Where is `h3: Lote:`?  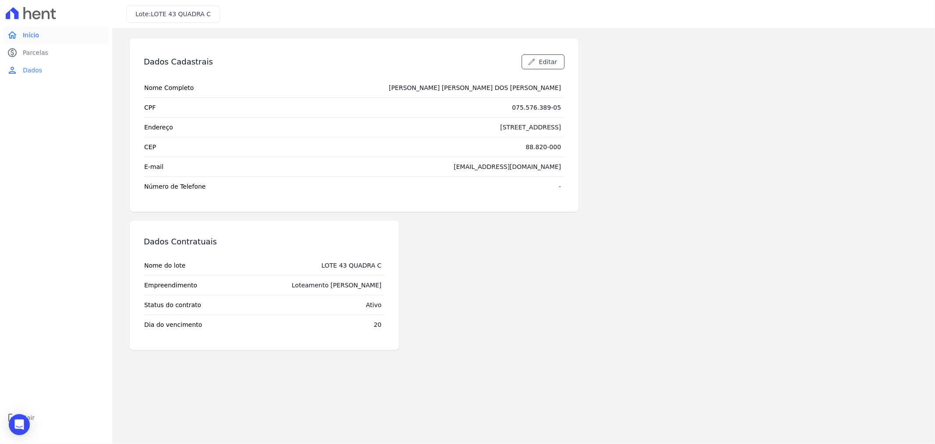
h3: Lote: is located at coordinates (173, 14).